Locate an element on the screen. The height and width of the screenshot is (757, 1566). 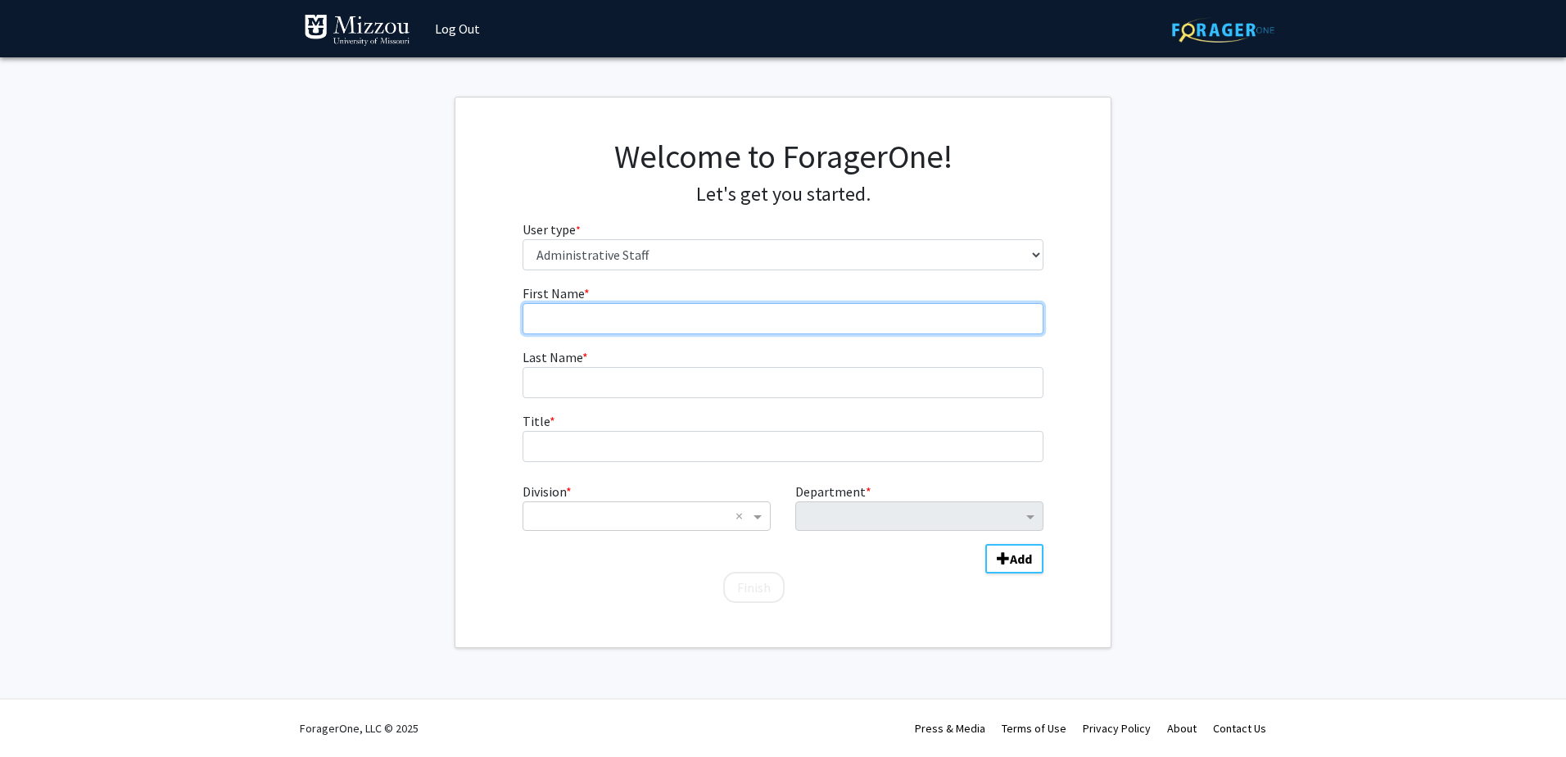
div: Division is located at coordinates (646, 506).